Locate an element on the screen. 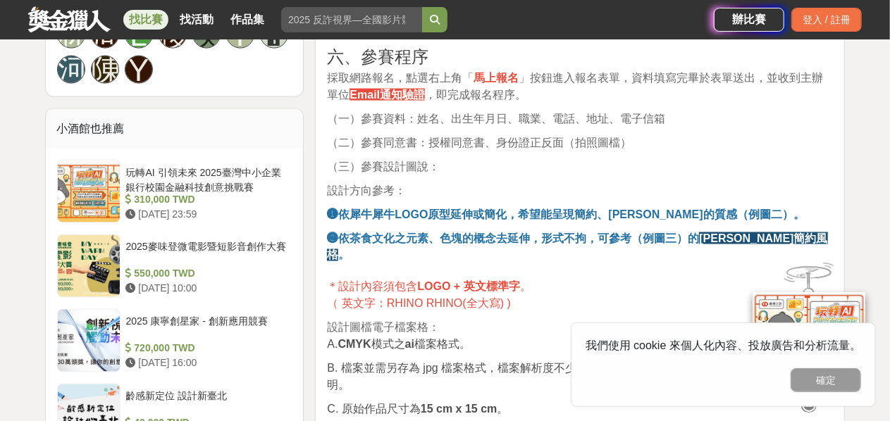 The image size is (890, 421). span: （一）參賽資料：姓名、出生年月日、職業、電話、地址、電子信箱 is located at coordinates (496, 118).